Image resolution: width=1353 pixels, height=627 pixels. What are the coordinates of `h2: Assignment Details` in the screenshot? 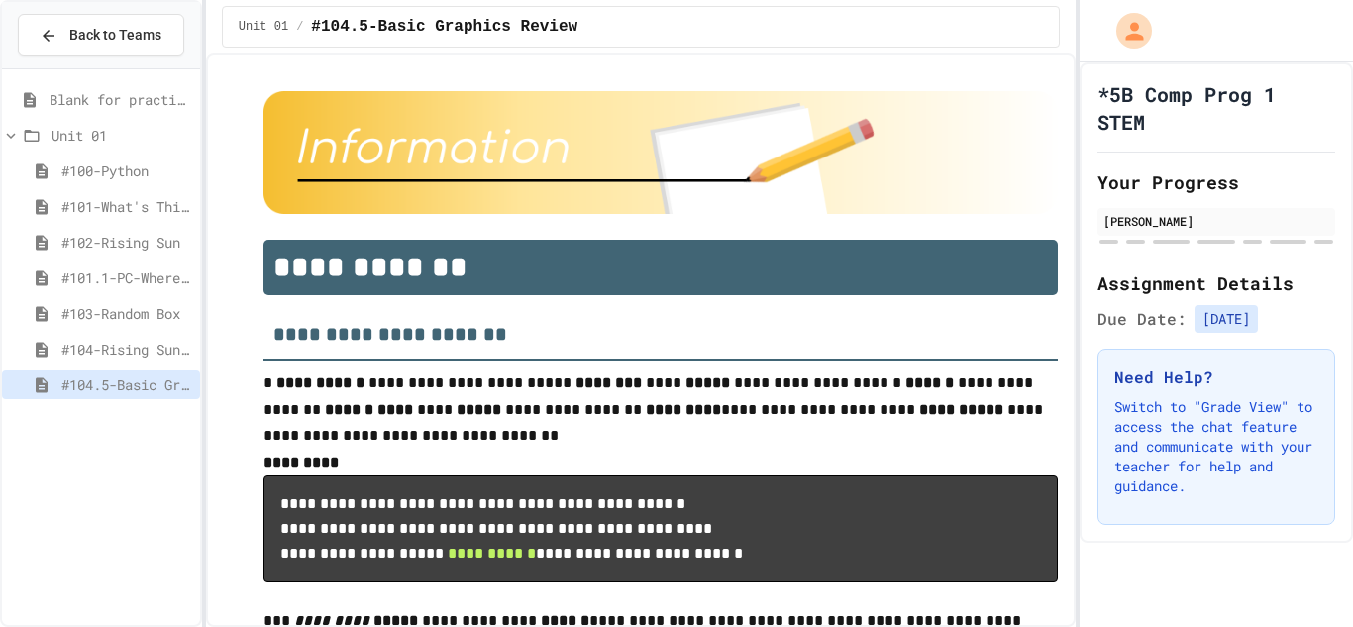 It's located at (1216, 283).